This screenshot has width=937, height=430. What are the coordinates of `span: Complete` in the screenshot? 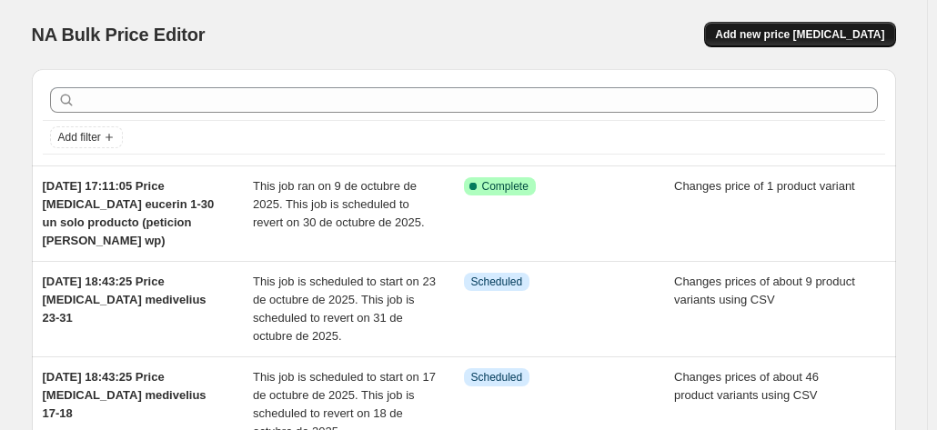 It's located at (505, 186).